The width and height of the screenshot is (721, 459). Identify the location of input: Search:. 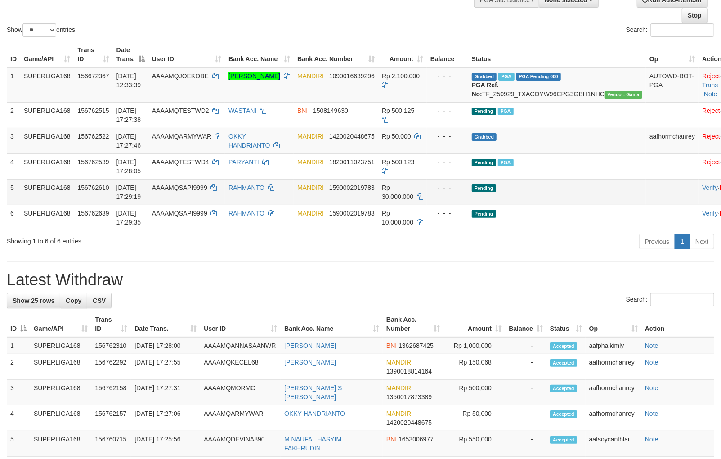
(683, 30).